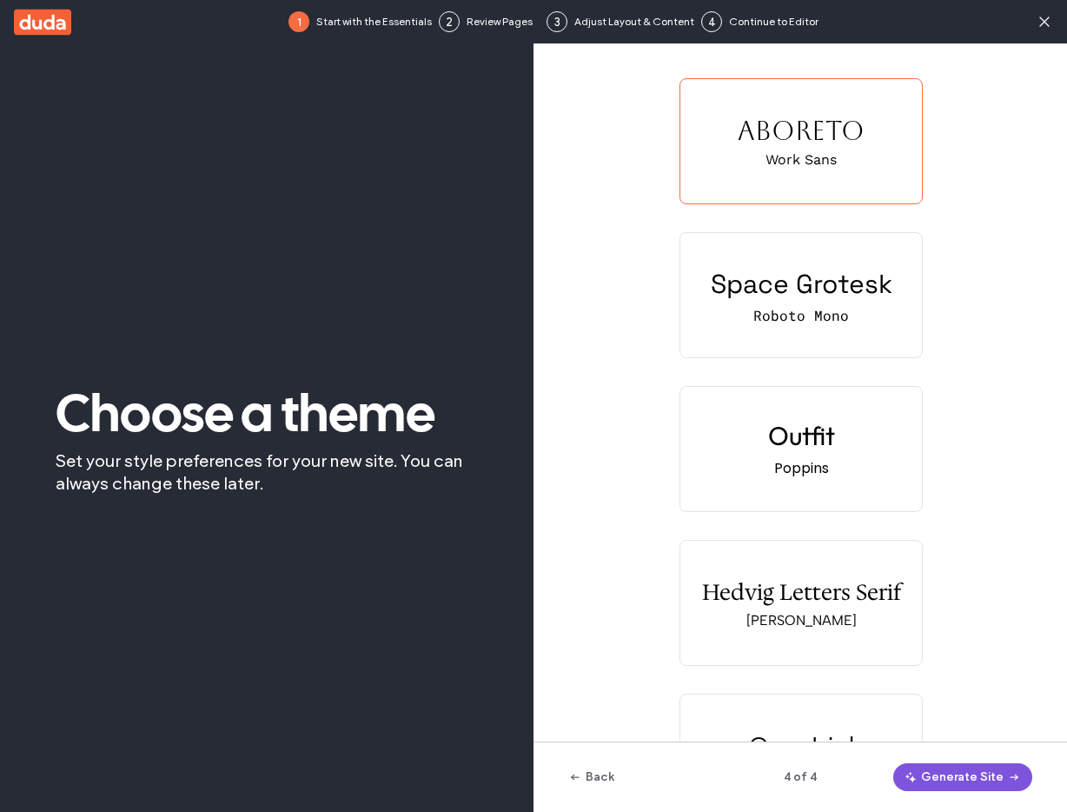 The width and height of the screenshot is (1067, 812). What do you see at coordinates (712, 22) in the screenshot?
I see `div: 4` at bounding box center [712, 22].